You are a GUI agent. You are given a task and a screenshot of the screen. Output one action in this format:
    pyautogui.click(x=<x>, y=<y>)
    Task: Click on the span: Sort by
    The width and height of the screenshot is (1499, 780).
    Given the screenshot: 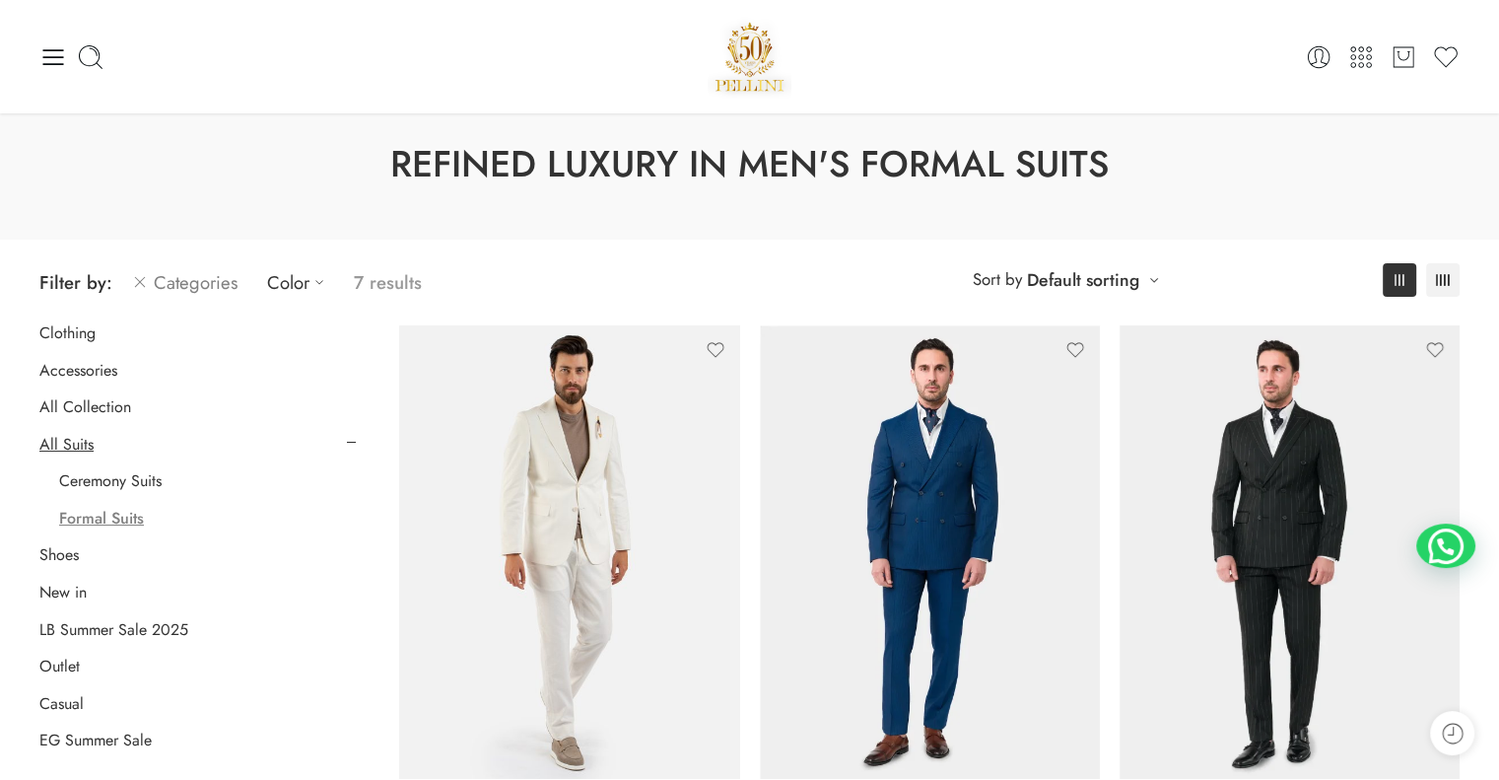 What is the action you would take?
    pyautogui.click(x=998, y=279)
    